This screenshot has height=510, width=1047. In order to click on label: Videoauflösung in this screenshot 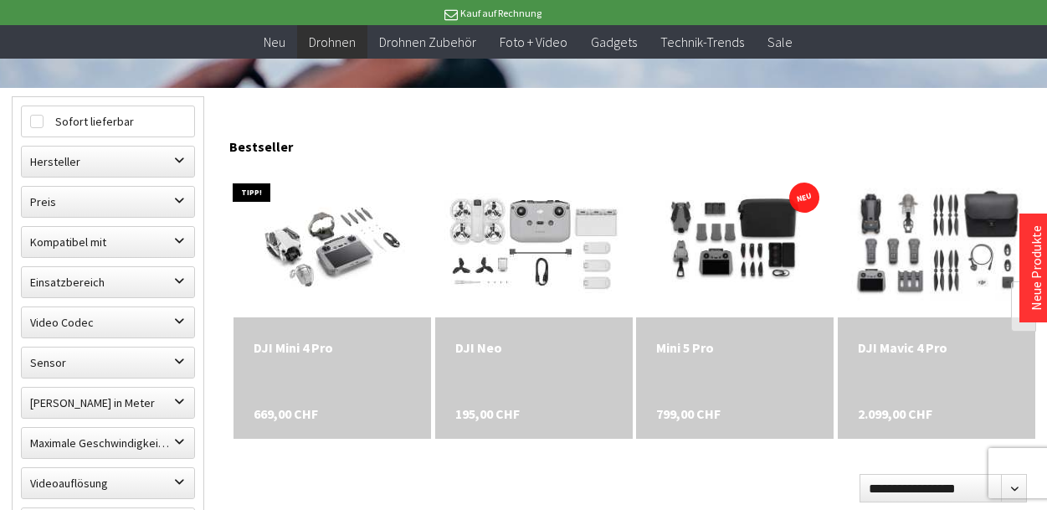, I will do `click(108, 483)`.